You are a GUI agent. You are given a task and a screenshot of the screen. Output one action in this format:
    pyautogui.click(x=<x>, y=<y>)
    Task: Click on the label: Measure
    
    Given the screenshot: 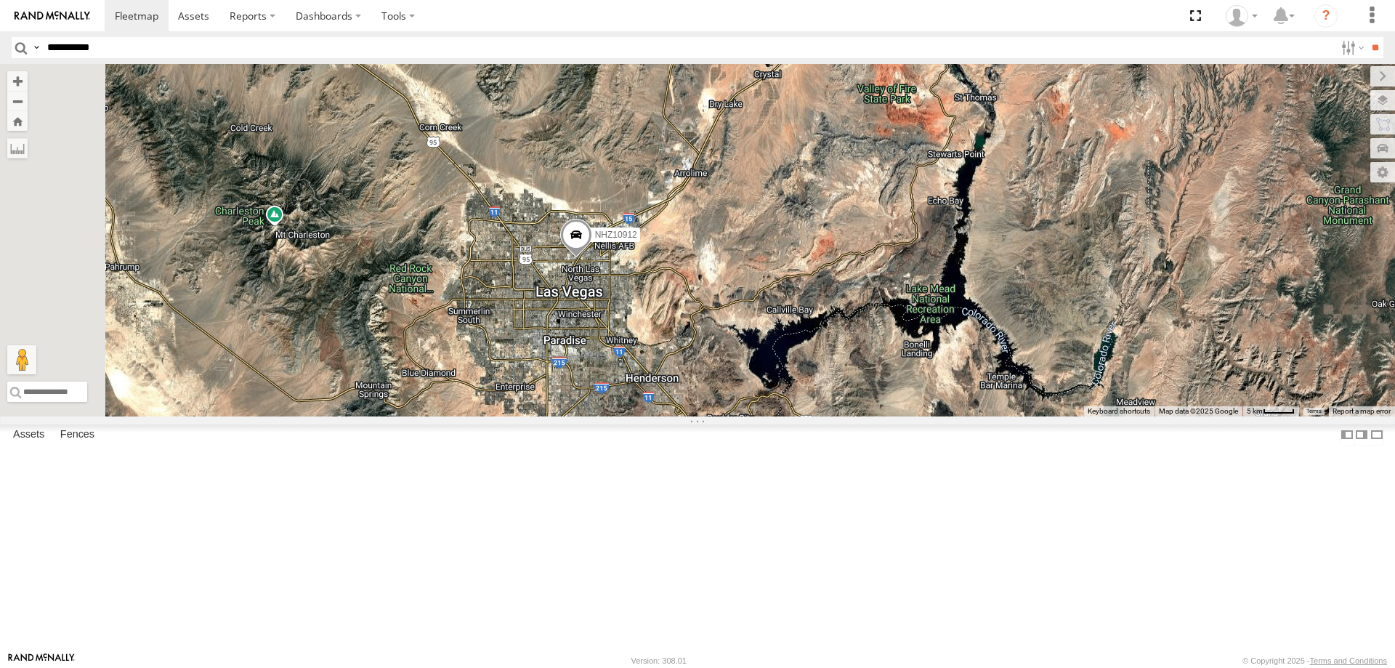 What is the action you would take?
    pyautogui.click(x=17, y=148)
    